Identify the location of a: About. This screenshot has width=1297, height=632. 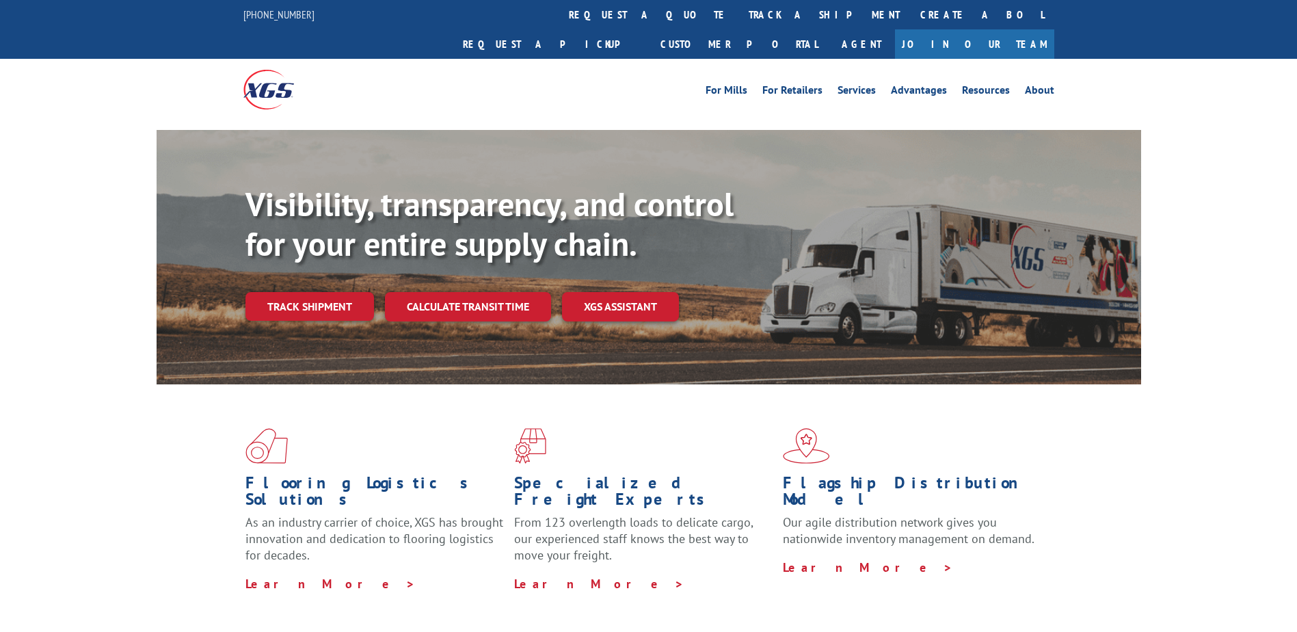
(1039, 92).